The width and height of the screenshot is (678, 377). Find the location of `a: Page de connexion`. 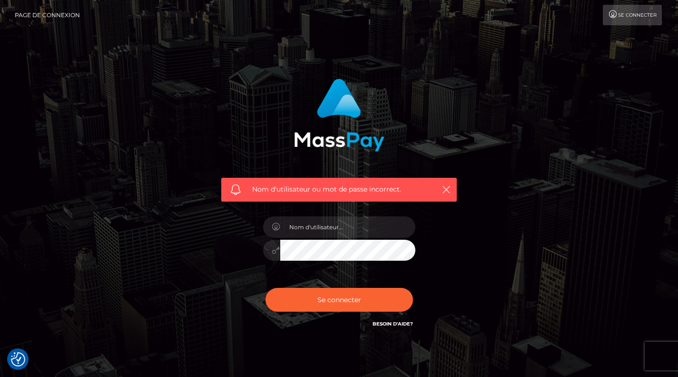

a: Page de connexion is located at coordinates (47, 15).